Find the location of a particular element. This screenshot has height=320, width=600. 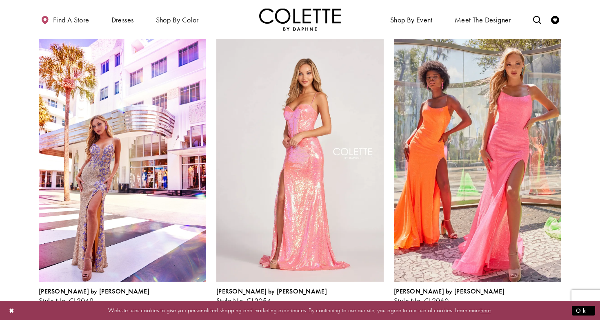

a: Visit Home Page is located at coordinates (300, 19).